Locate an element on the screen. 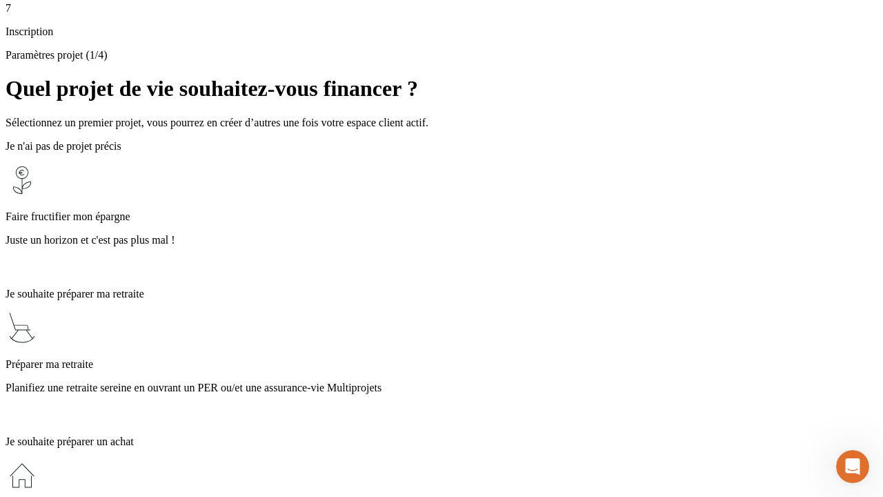 The height and width of the screenshot is (497, 883). p: Paramètres projet (1/4) is located at coordinates (442, 55).